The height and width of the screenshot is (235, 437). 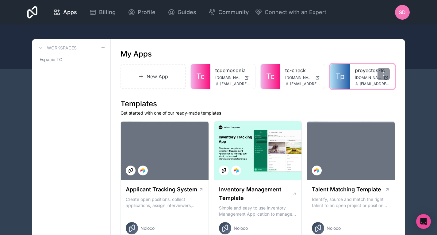 I want to click on a: Community, so click(x=228, y=12).